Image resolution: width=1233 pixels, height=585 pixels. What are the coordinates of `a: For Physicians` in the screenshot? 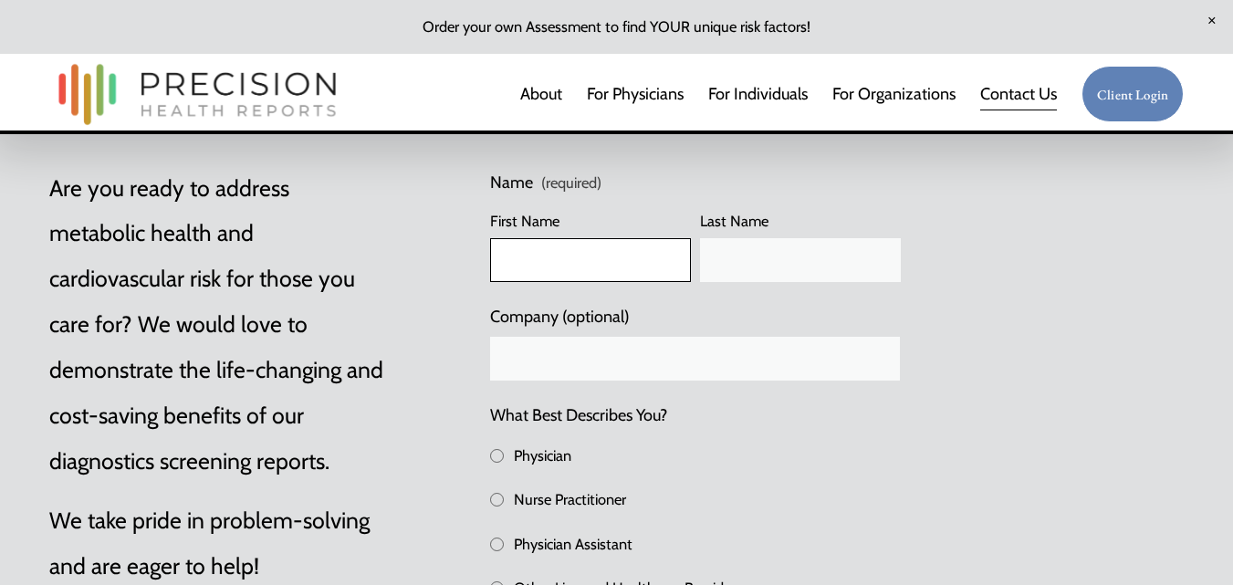 It's located at (635, 94).